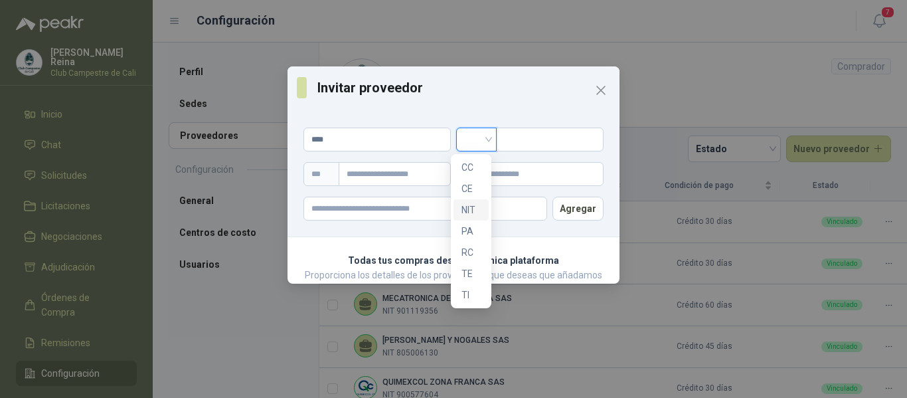  What do you see at coordinates (471, 231) in the screenshot?
I see `div: PA` at bounding box center [471, 231].